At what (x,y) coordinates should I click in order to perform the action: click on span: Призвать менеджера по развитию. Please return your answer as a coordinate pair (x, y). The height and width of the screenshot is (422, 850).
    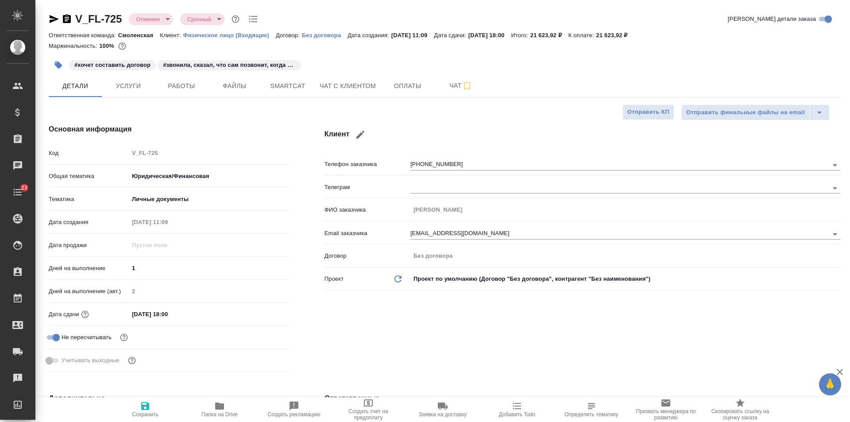
    Looking at the image, I should click on (666, 414).